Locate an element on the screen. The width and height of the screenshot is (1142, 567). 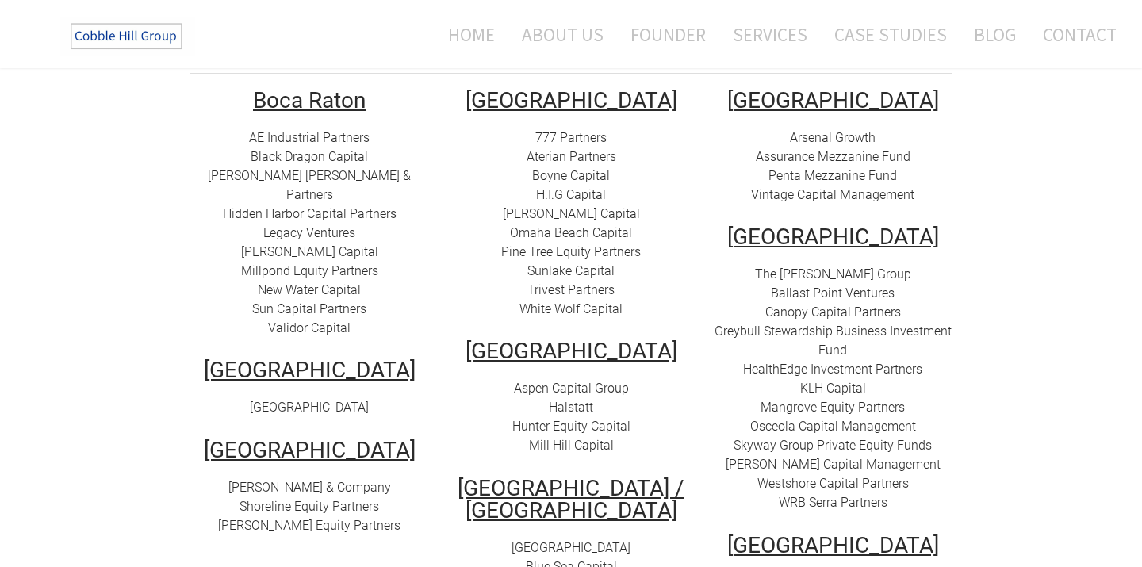
a: Greybull Stewardship Business Investment Fund is located at coordinates (833, 340).